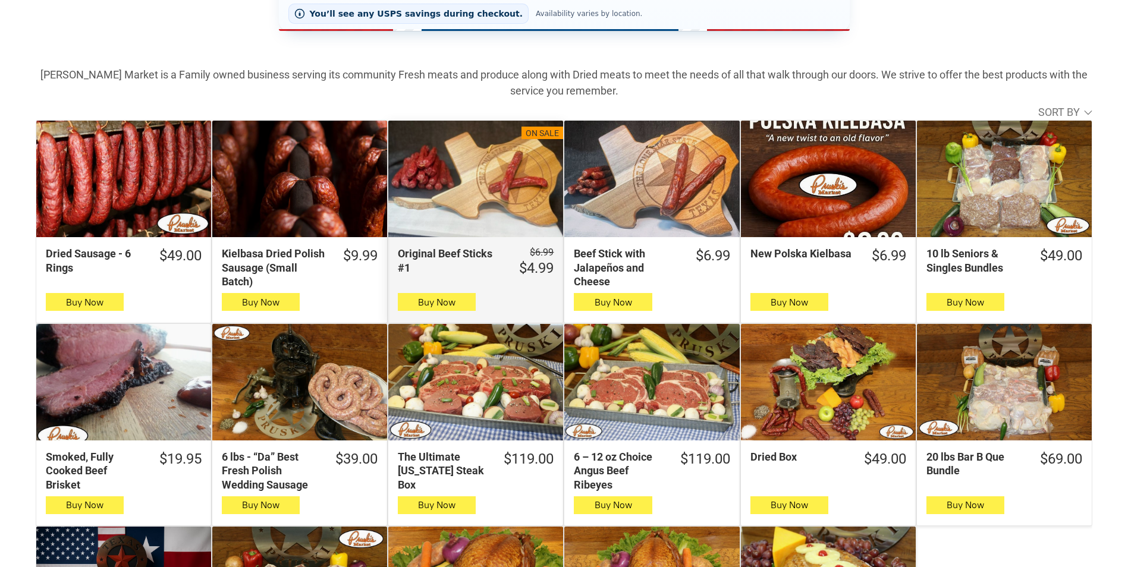 Image resolution: width=1128 pixels, height=567 pixels. I want to click on a: $49.00Dried Sausage - 6 Rings, so click(124, 260).